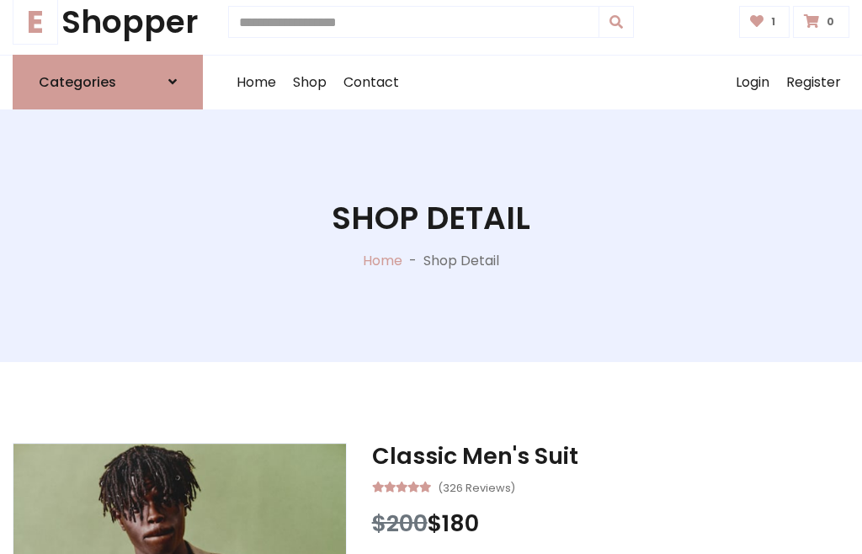  What do you see at coordinates (108, 22) in the screenshot?
I see `h1: Shopper` at bounding box center [108, 22].